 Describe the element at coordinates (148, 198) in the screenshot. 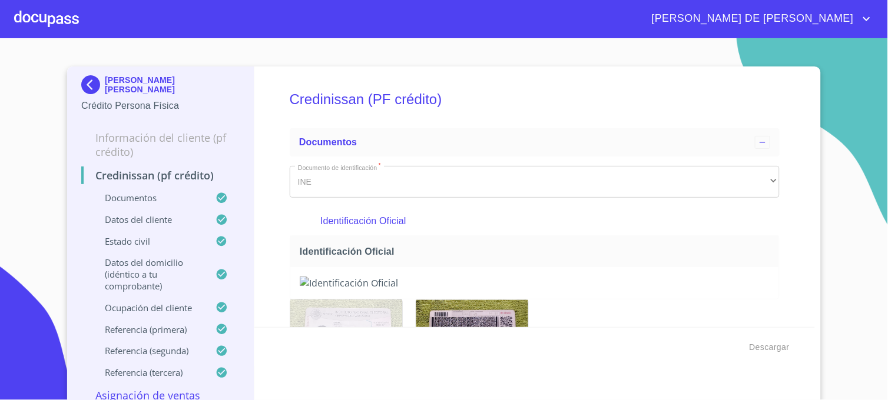

I see `p: Documentos` at that location.